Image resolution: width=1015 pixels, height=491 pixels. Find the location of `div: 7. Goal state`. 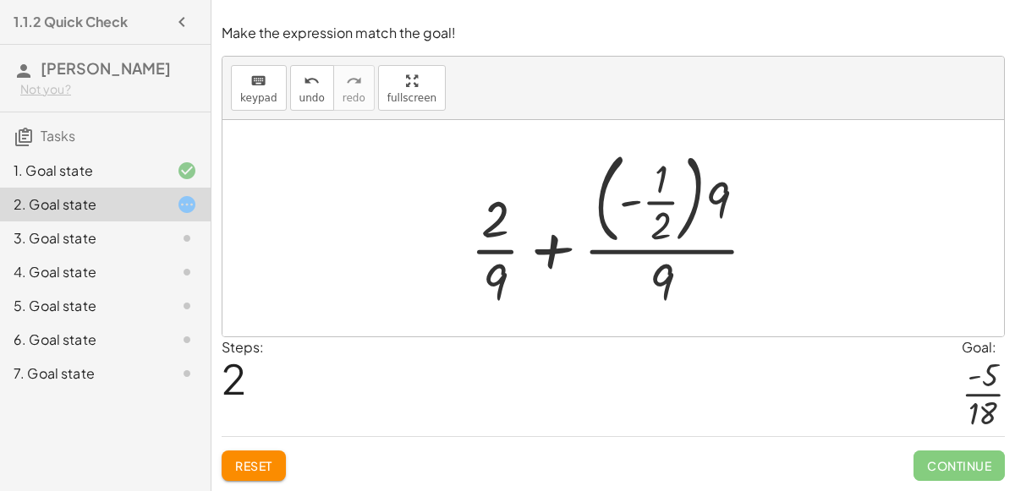

div: 7. Goal state is located at coordinates (81, 374).